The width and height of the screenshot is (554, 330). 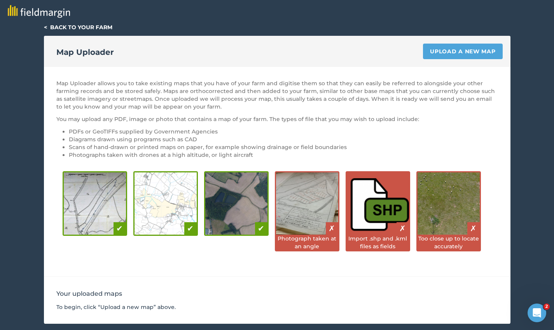 I want to click on div: Import .shp and .kml files as fields, so click(x=378, y=242).